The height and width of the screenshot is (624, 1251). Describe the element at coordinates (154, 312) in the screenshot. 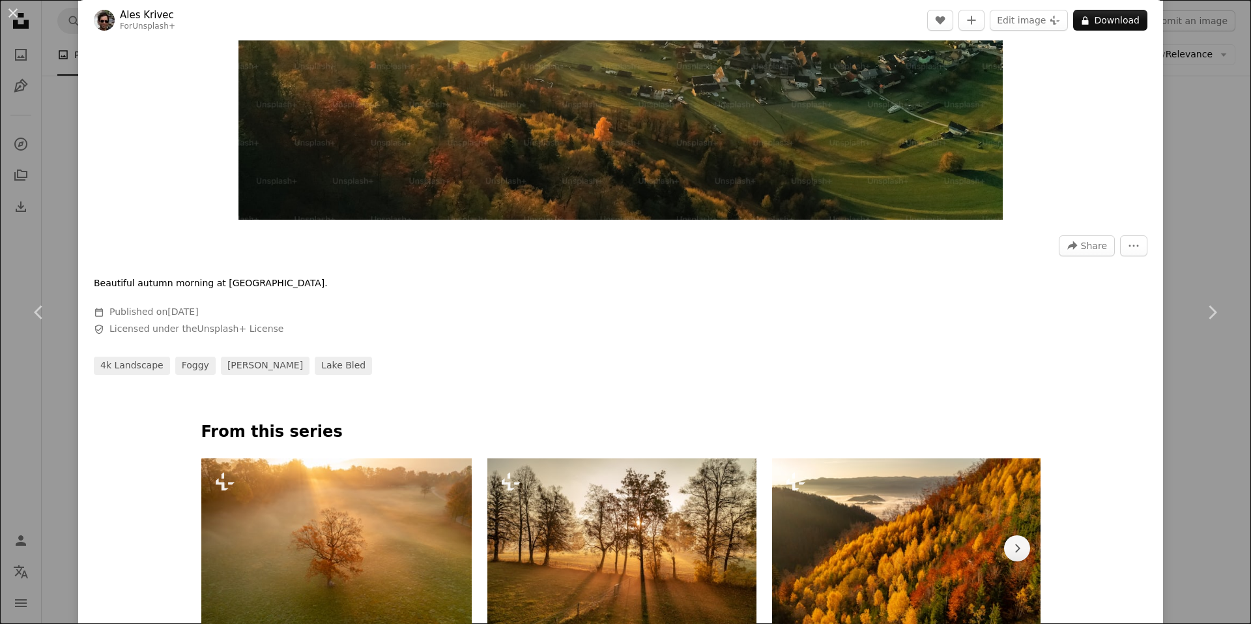

I see `span: Published on` at that location.